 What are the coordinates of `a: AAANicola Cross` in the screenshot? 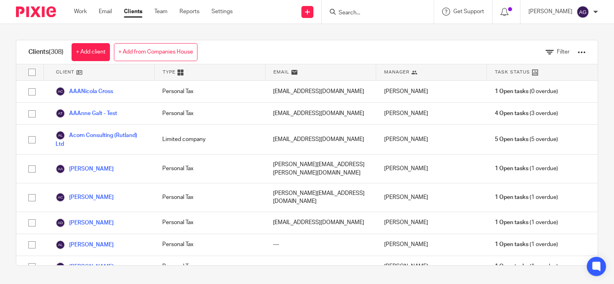 It's located at (84, 91).